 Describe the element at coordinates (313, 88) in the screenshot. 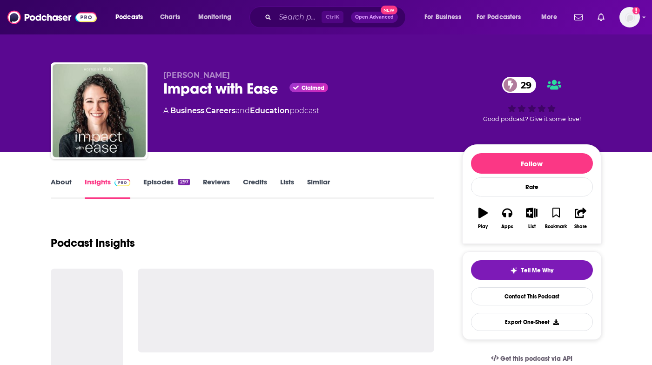

I see `span: Claimed` at that location.